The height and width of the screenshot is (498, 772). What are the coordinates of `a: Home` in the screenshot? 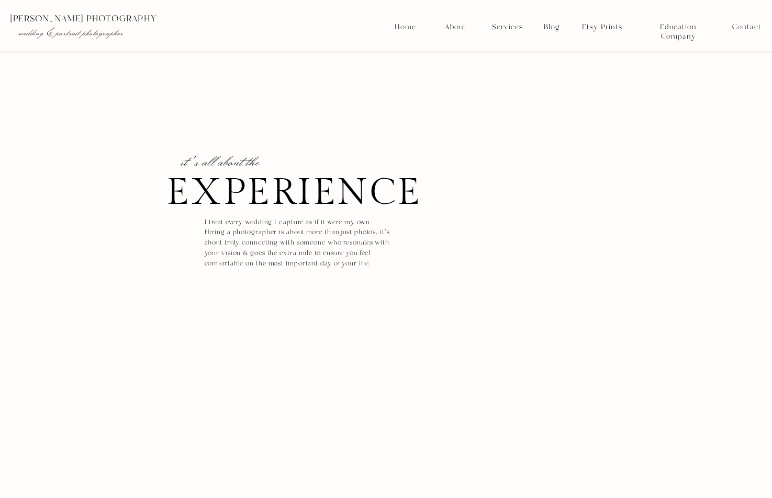 It's located at (405, 27).